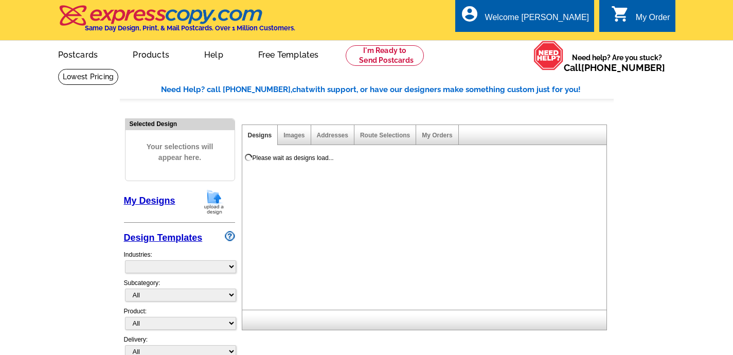  I want to click on div: Please wait as designs load..., so click(293, 158).